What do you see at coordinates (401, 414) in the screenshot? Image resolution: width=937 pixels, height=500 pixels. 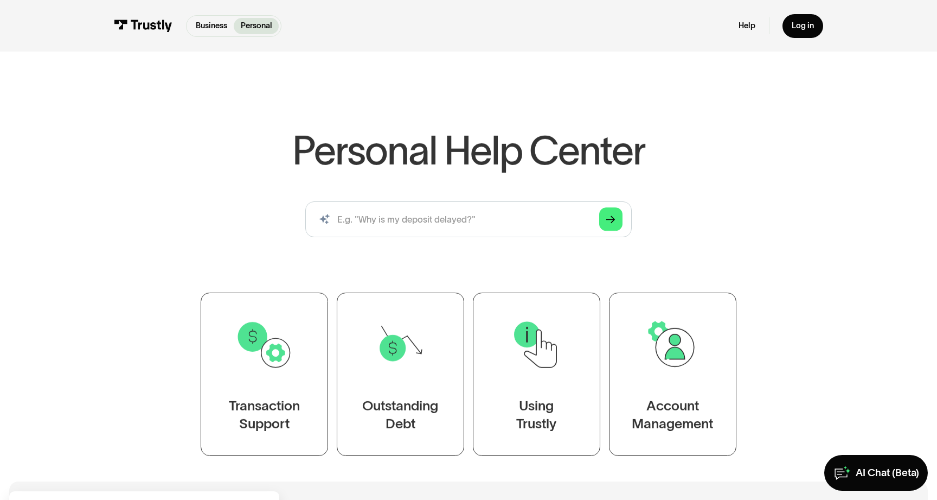 I see `div: Outstanding Debt` at bounding box center [401, 414].